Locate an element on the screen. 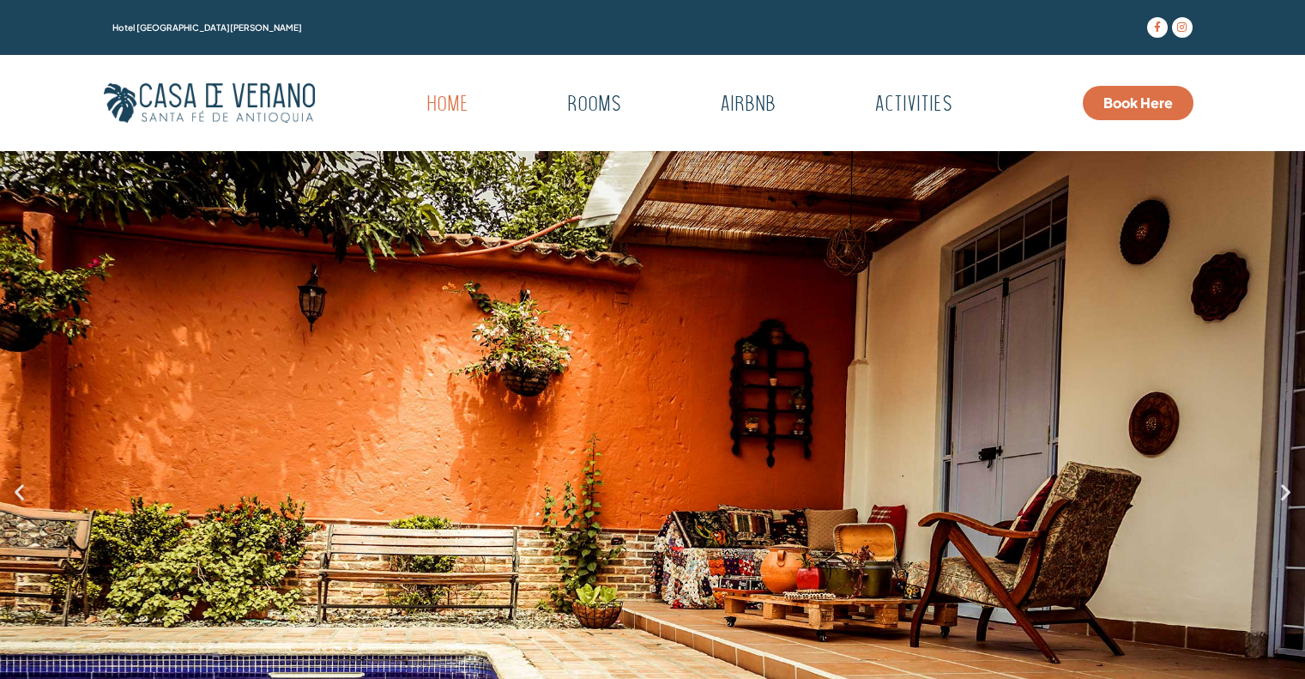  a: Book Here is located at coordinates (1138, 103).